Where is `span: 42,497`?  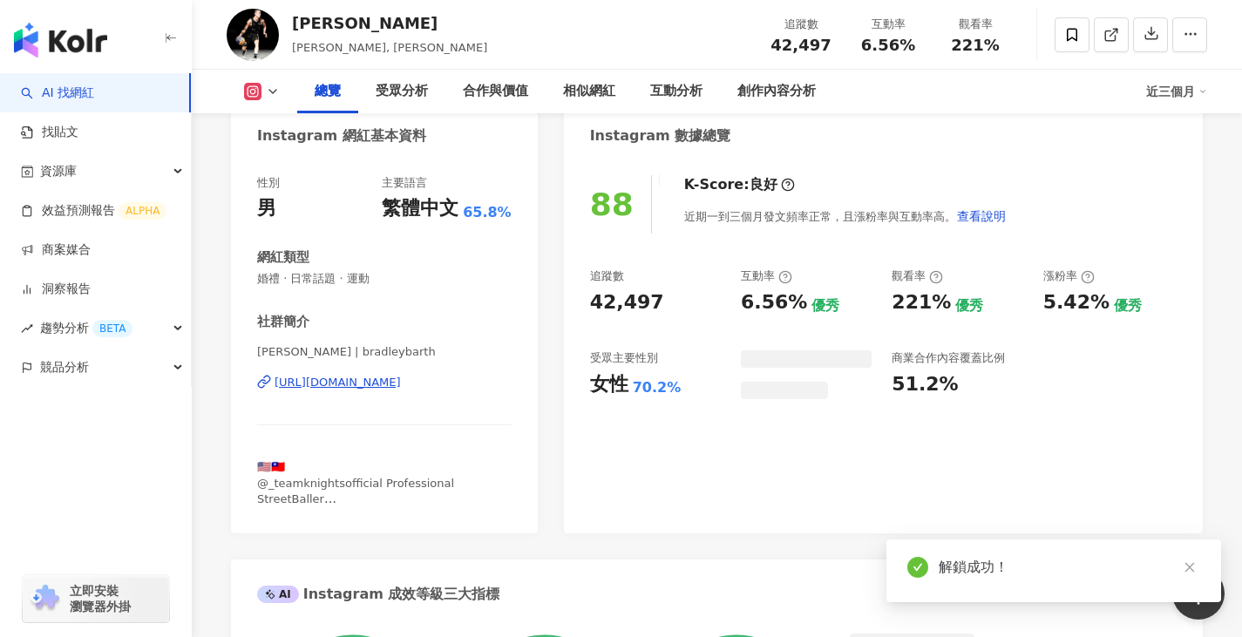
span: 42,497 is located at coordinates (800, 44).